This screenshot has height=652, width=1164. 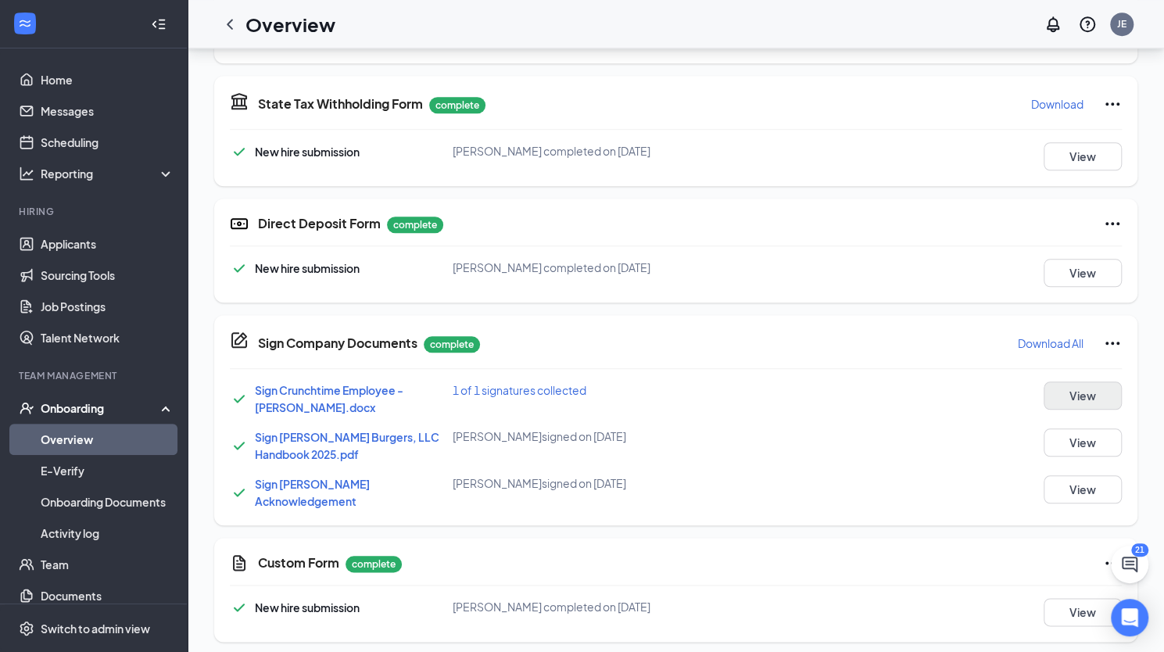 I want to click on svg: Settings, so click(x=27, y=628).